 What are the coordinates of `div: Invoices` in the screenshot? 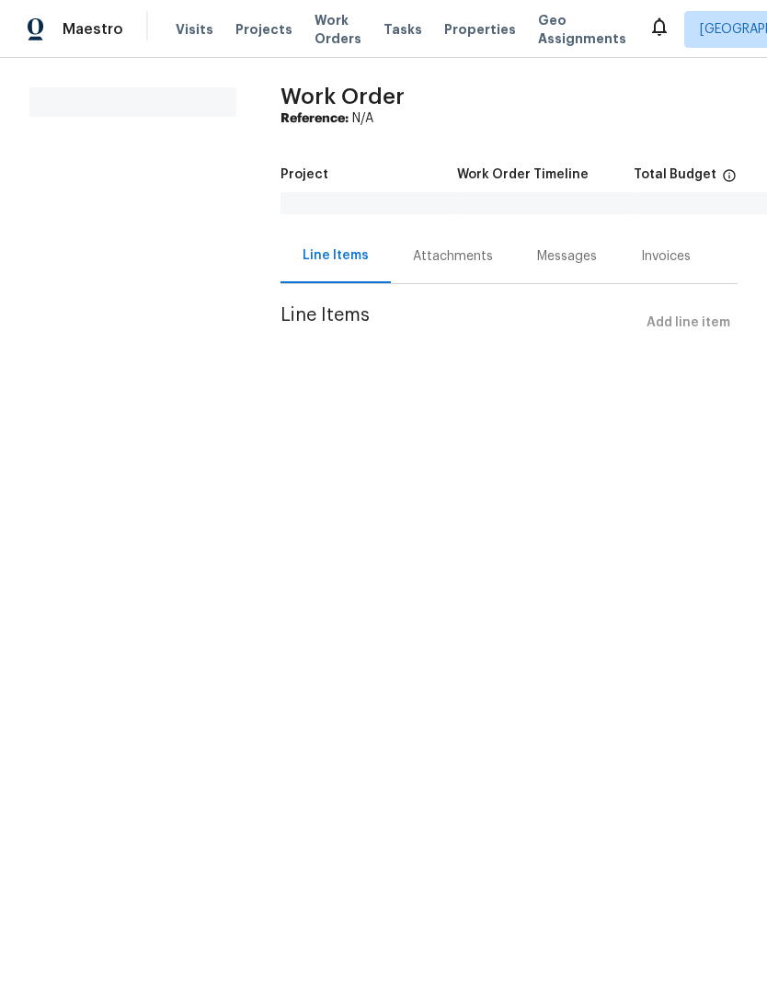 It's located at (666, 257).